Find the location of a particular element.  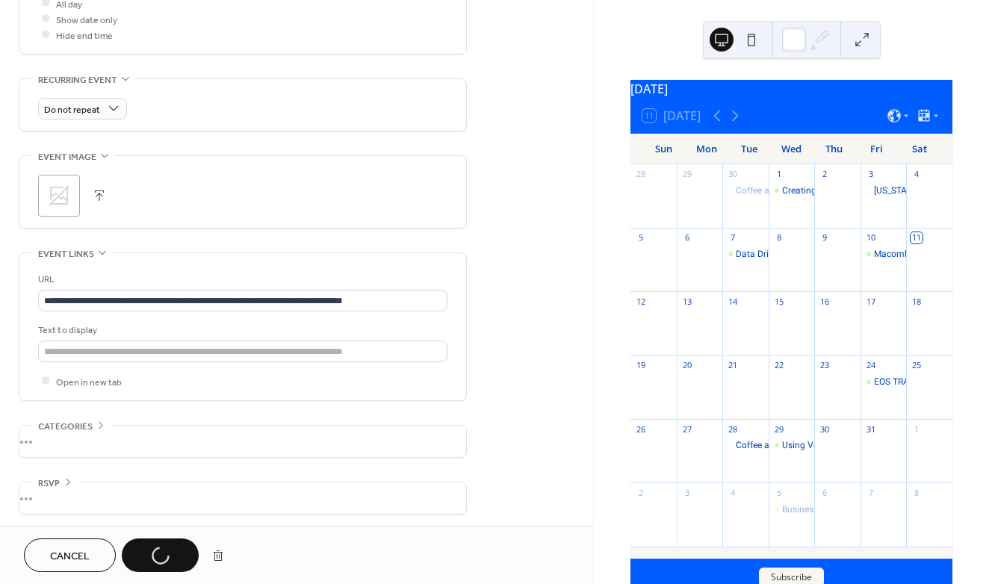

div: Coffee and Conversation with Kamau Inaede is located at coordinates (746, 445).